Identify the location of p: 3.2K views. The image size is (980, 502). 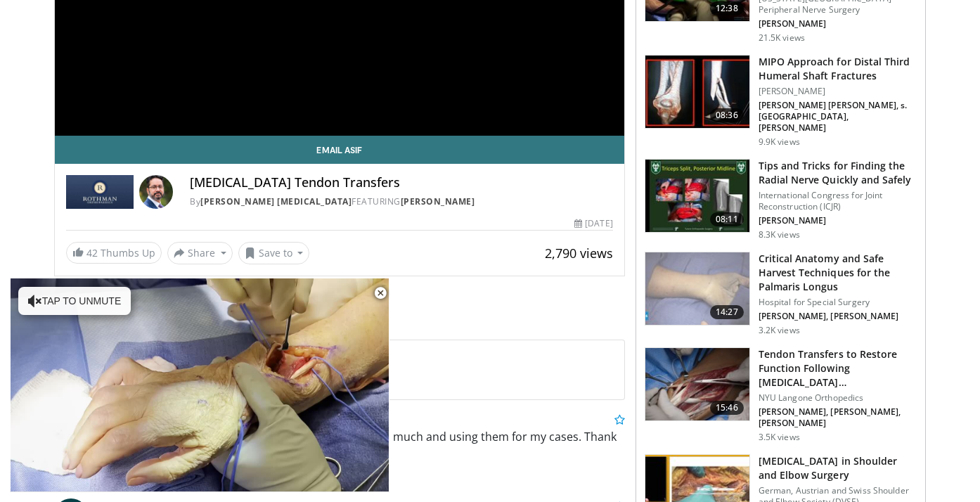
(779, 331).